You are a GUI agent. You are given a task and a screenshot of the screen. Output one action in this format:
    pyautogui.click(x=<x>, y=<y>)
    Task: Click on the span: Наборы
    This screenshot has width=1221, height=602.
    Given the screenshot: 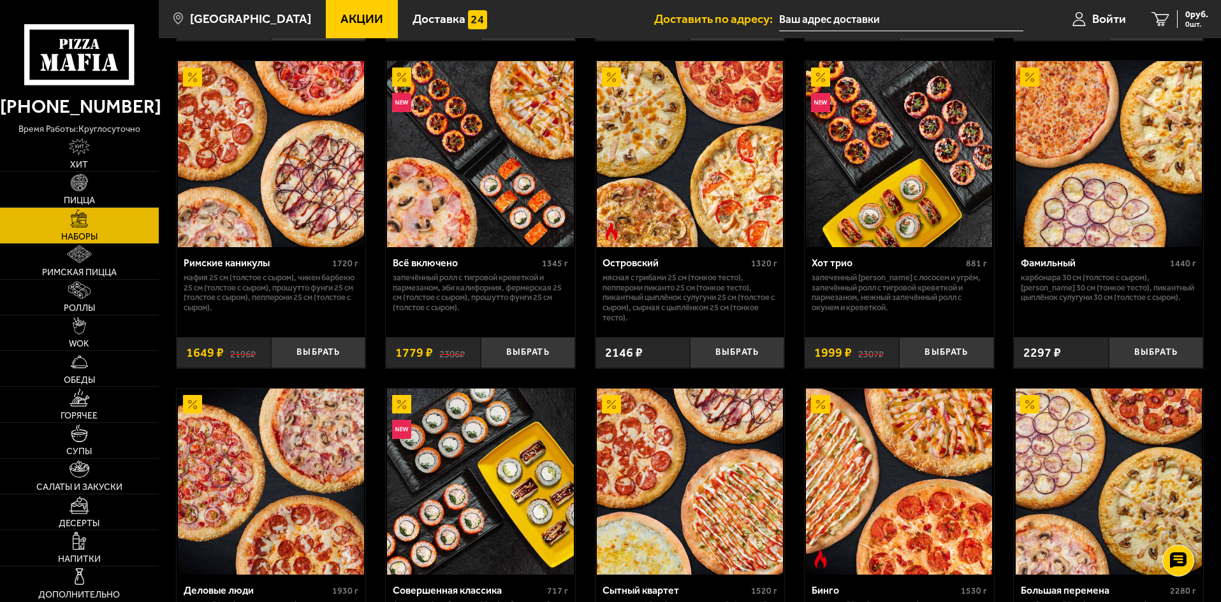 What is the action you would take?
    pyautogui.click(x=79, y=237)
    